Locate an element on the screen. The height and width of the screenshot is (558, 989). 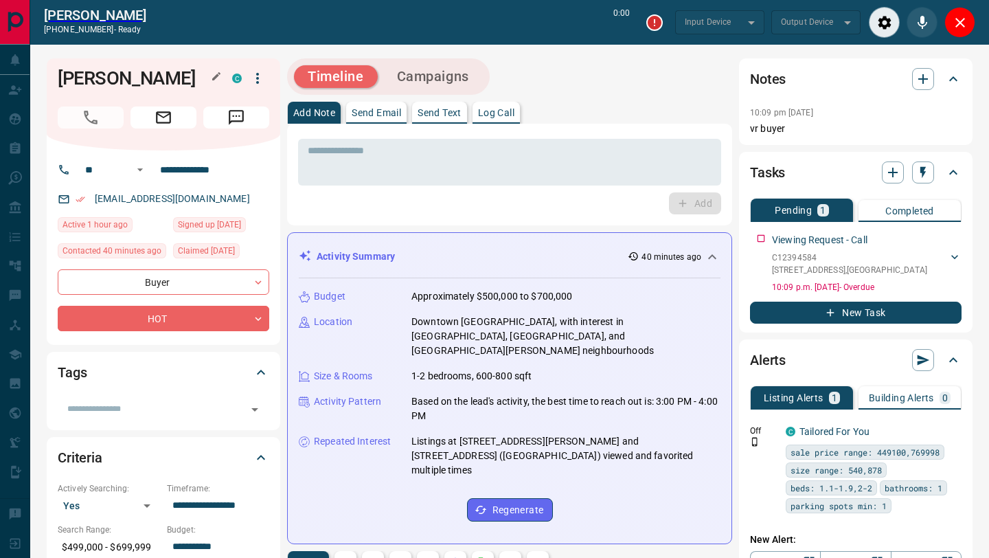
p: Location is located at coordinates (333, 321).